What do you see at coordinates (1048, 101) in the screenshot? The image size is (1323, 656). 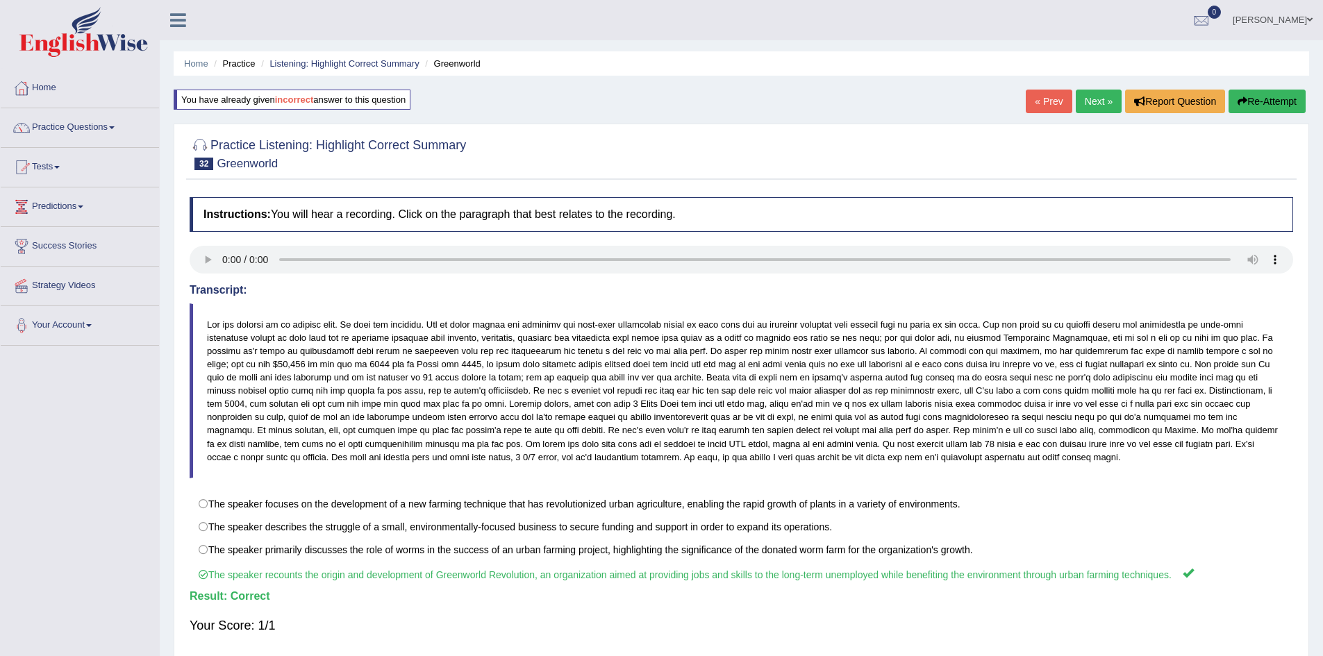 I see `a: « Prev` at bounding box center [1048, 101].